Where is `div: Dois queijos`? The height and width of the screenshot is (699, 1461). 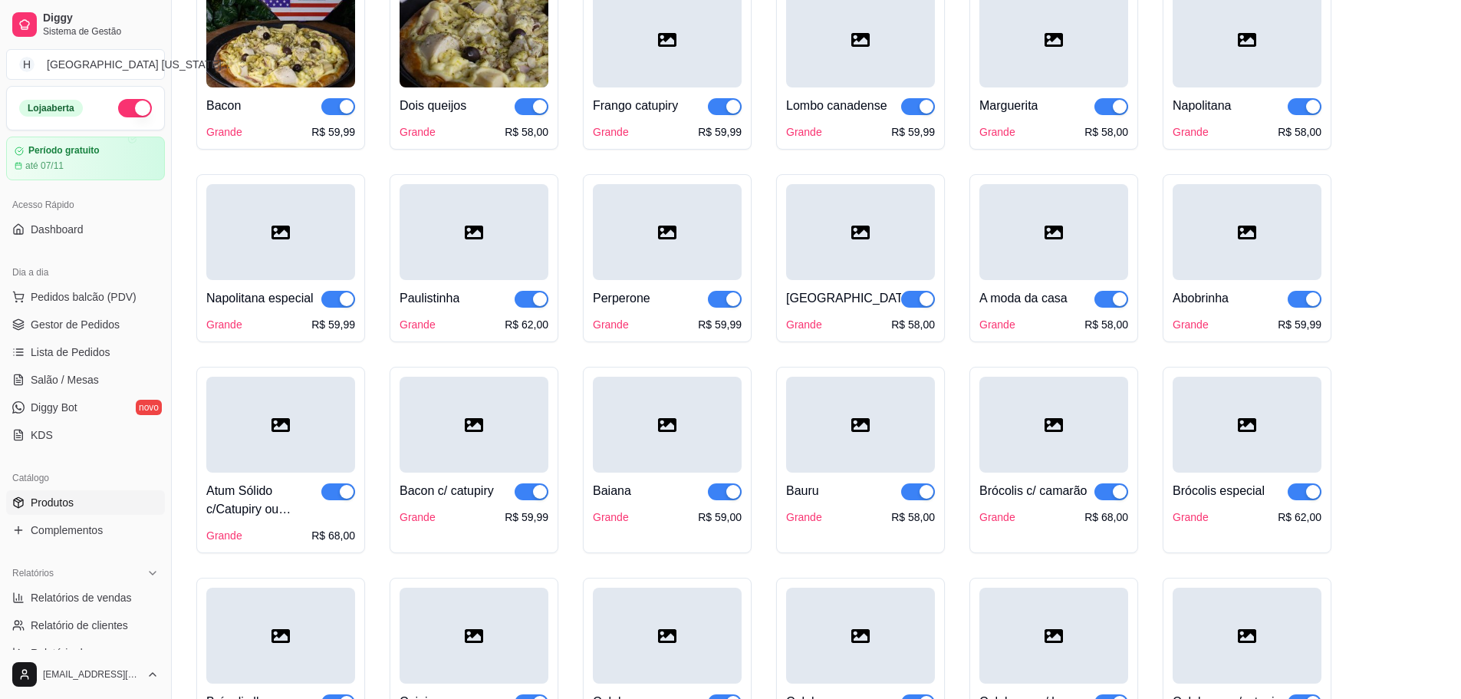
div: Dois queijos is located at coordinates (433, 106).